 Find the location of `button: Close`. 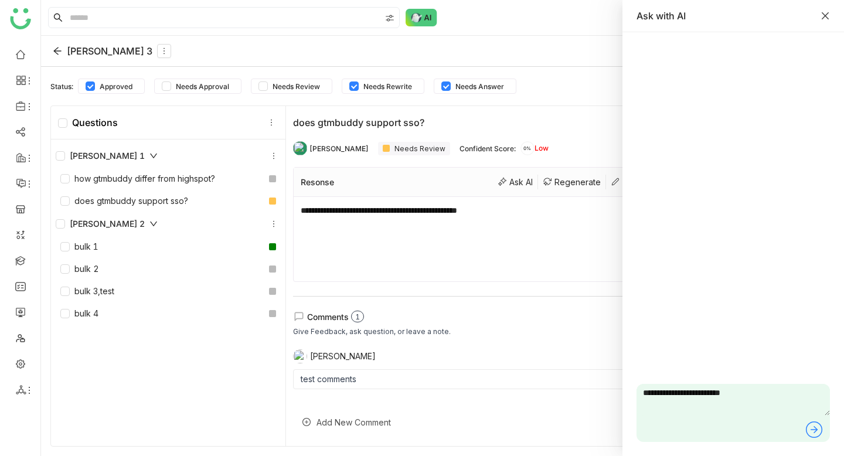

button: Close is located at coordinates (825, 16).